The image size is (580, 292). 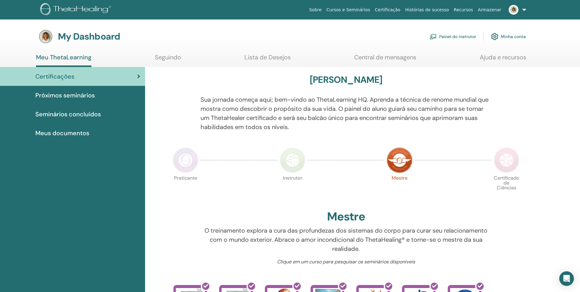 What do you see at coordinates (348, 10) in the screenshot?
I see `a: Cursos e Seminários` at bounding box center [348, 10].